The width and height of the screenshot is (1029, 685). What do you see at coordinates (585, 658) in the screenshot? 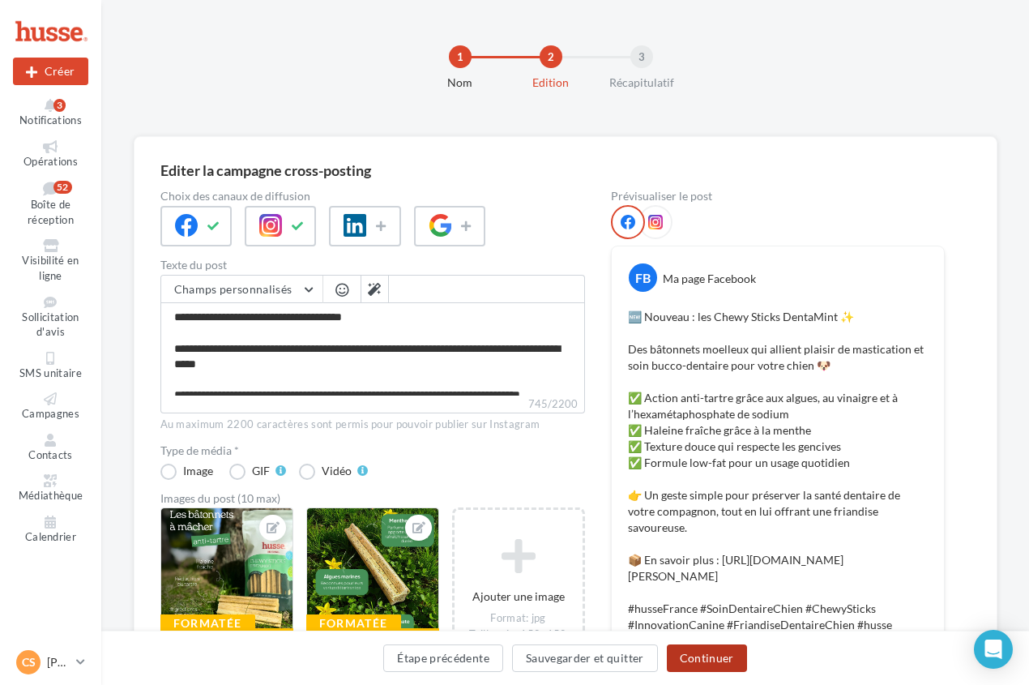
I see `button: Sauvegarder et quitter` at bounding box center [585, 658].